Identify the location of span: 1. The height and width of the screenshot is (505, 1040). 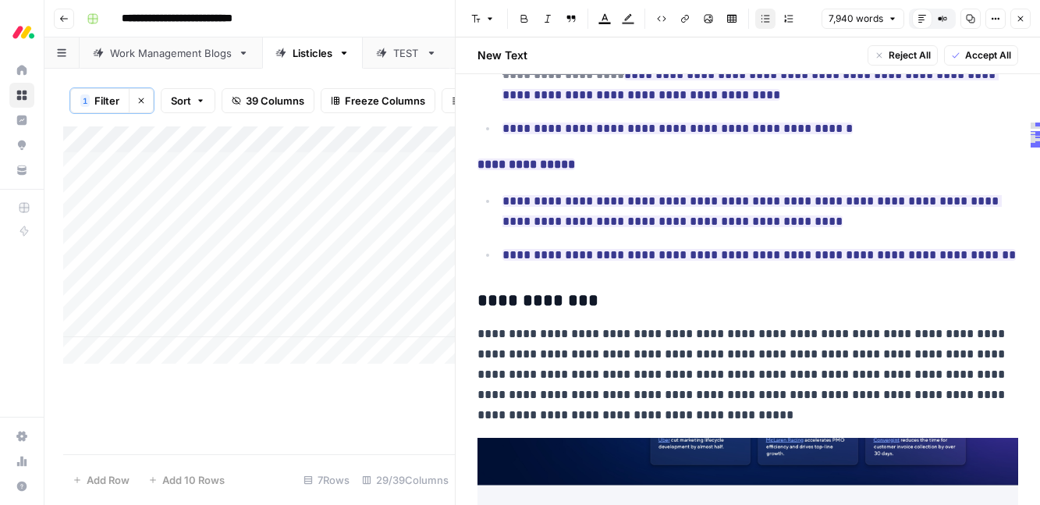
(85, 101).